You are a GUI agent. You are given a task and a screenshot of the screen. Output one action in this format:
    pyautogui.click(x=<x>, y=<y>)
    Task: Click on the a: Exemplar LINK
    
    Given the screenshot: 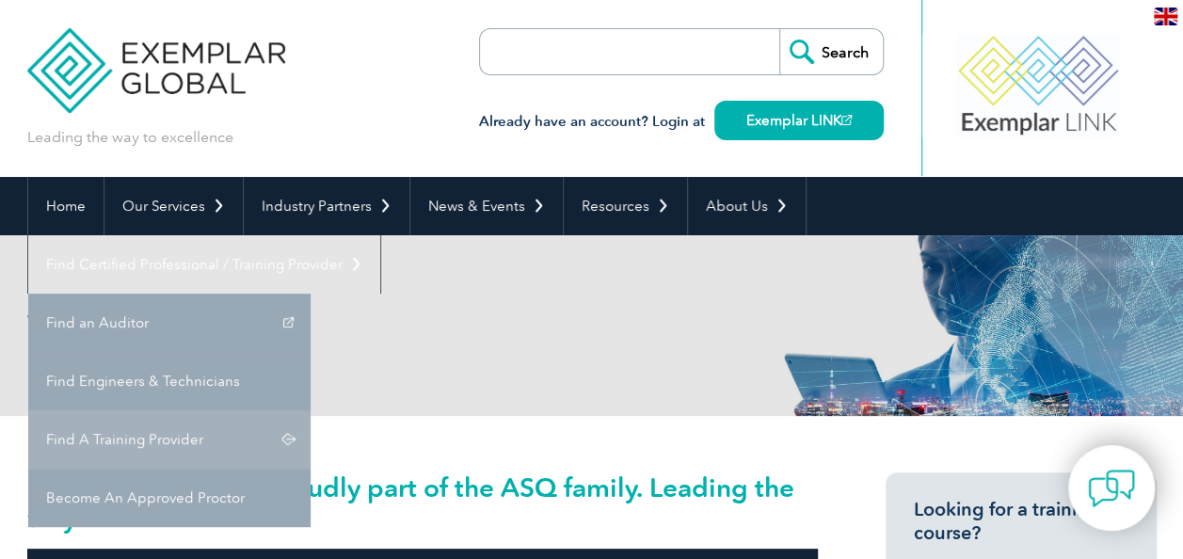 What is the action you would take?
    pyautogui.click(x=799, y=121)
    